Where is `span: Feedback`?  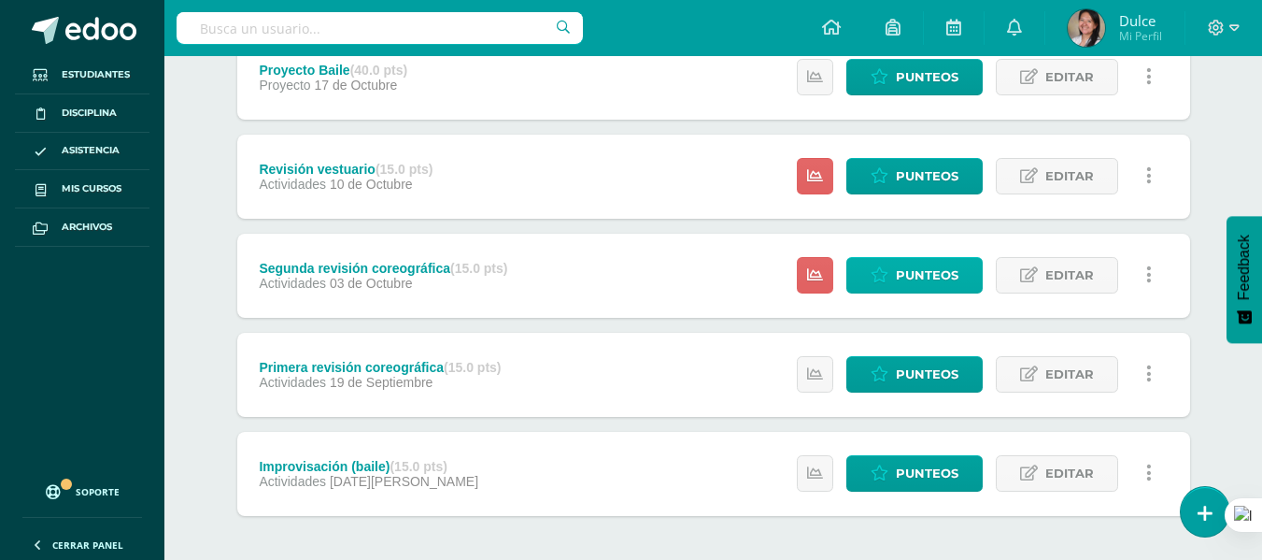
span: Feedback is located at coordinates (1244, 267).